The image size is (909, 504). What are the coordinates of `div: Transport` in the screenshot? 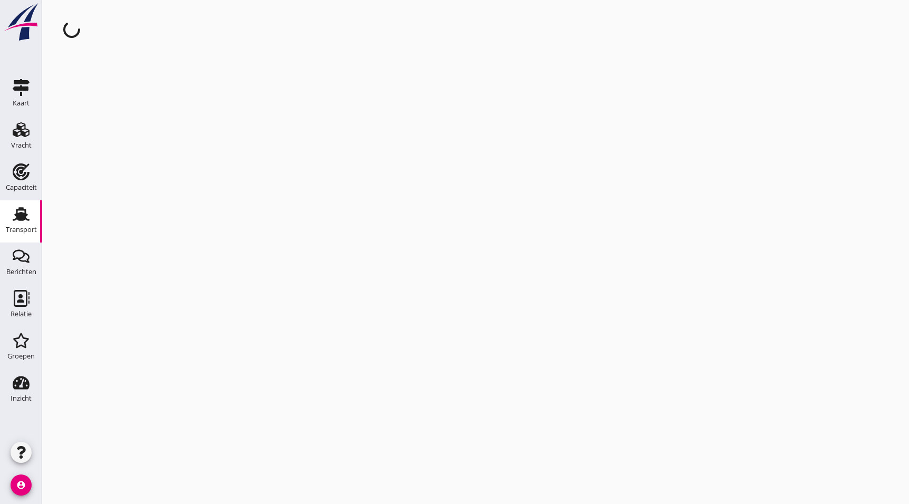 It's located at (21, 229).